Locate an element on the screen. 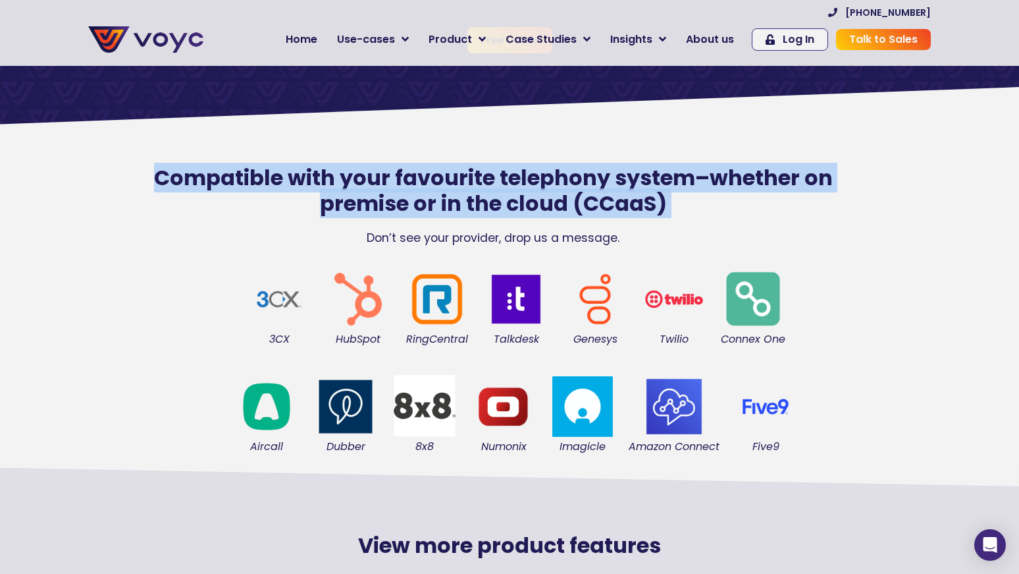 This screenshot has height=574, width=1019. figcaption: Five9 is located at coordinates (766, 446).